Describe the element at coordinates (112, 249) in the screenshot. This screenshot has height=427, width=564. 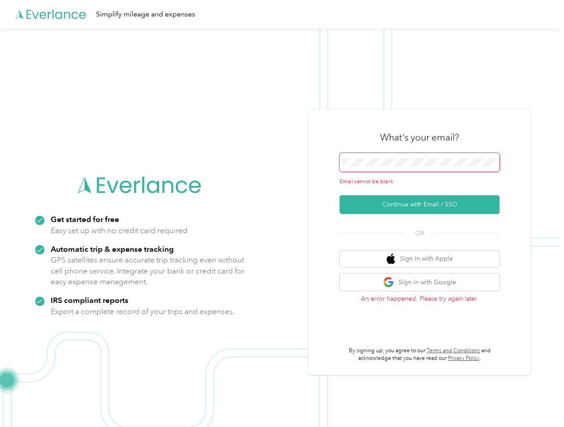
I see `strong: Automatic trip & expense tracking` at that location.